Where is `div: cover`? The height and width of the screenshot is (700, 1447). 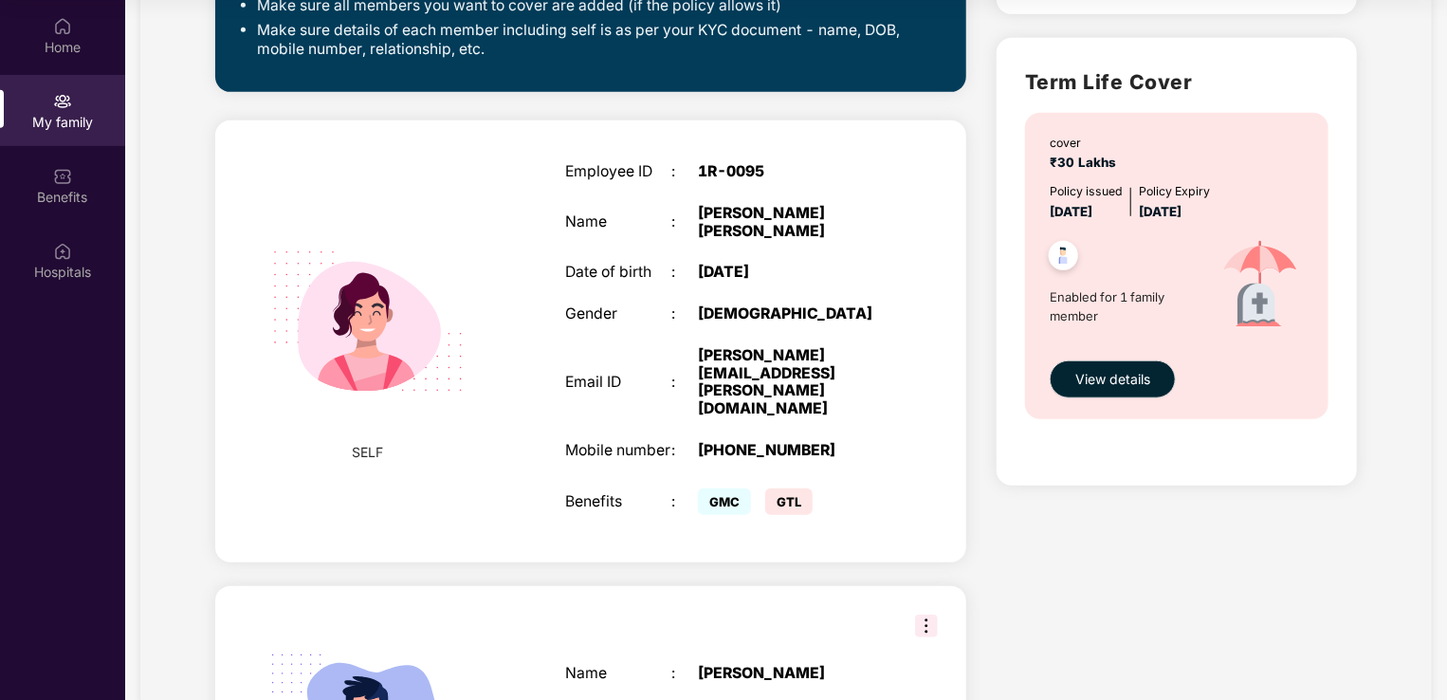 div: cover is located at coordinates (1087, 142).